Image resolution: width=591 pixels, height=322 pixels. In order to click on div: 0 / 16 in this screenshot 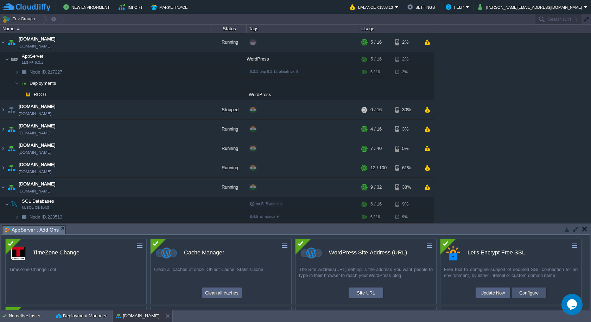, I will do `click(376, 110)`.